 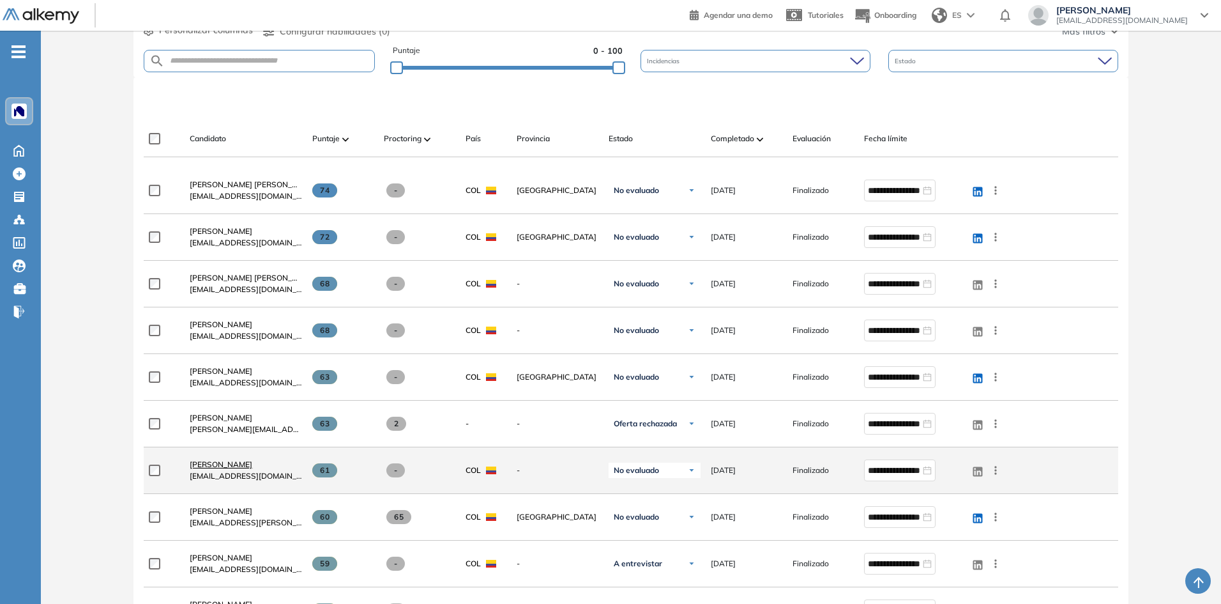 What do you see at coordinates (325, 517) in the screenshot?
I see `span: 60` at bounding box center [325, 517].